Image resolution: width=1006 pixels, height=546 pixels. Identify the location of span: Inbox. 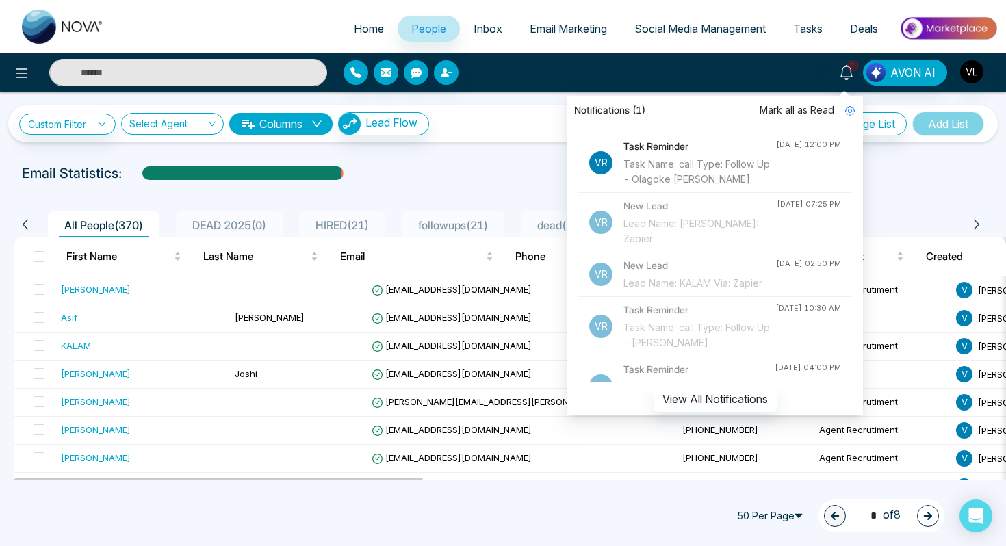
(488, 29).